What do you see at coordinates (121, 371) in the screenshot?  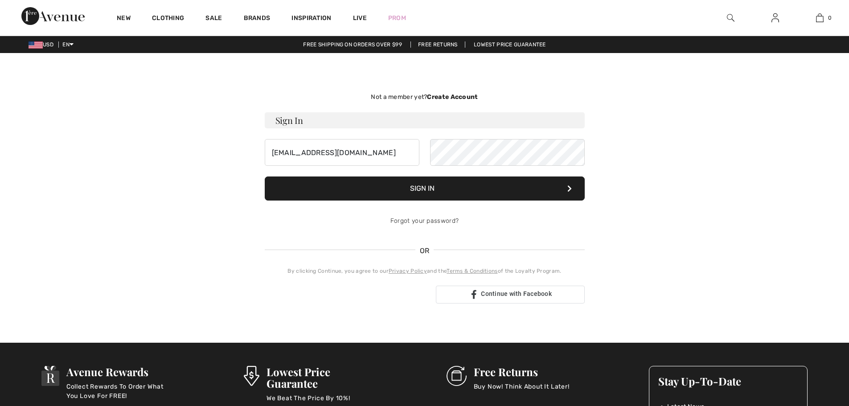 I see `h3: Avenue Rewards` at bounding box center [121, 371].